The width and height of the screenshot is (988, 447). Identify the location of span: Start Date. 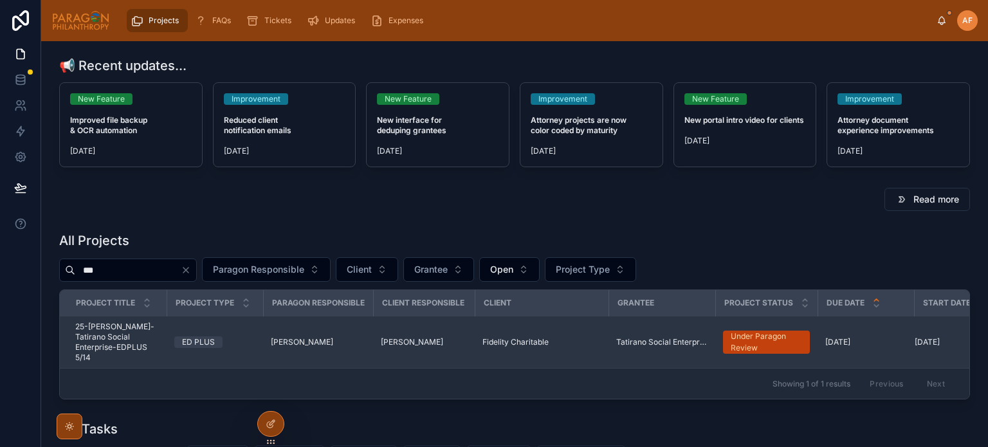
(947, 303).